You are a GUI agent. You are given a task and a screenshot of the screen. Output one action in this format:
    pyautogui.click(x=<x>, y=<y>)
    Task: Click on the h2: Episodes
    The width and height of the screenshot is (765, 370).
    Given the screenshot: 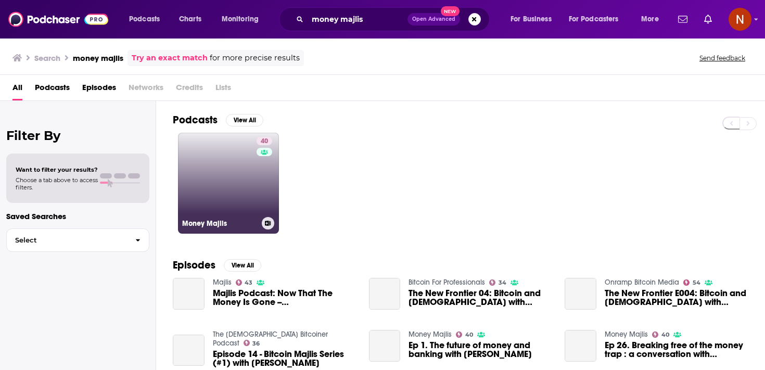 What is the action you would take?
    pyautogui.click(x=194, y=265)
    